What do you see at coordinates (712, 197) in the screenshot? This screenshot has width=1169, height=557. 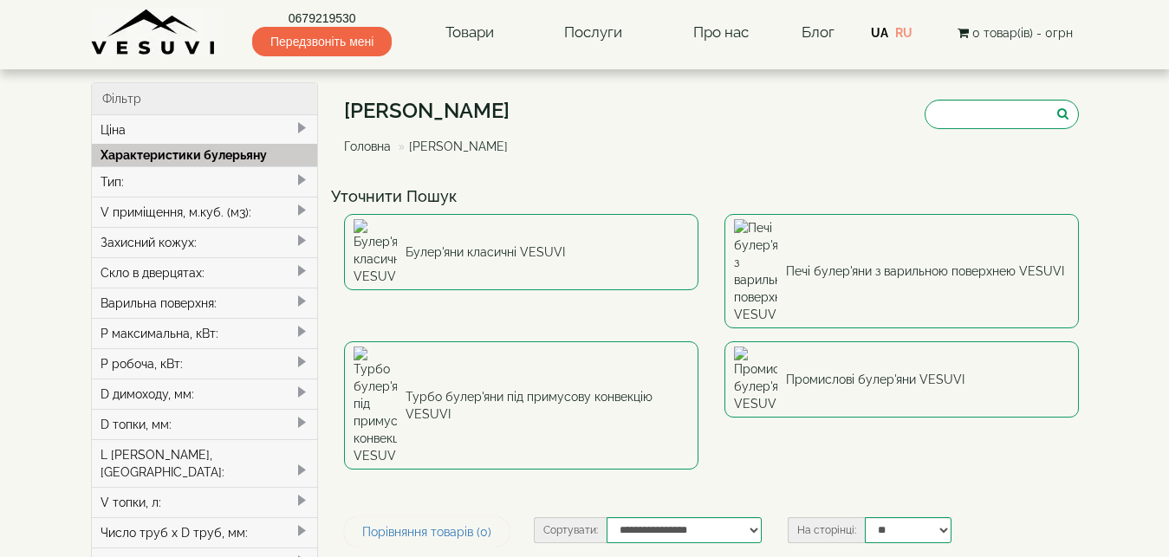 I see `h4: Уточнити Пошук` at bounding box center [712, 197].